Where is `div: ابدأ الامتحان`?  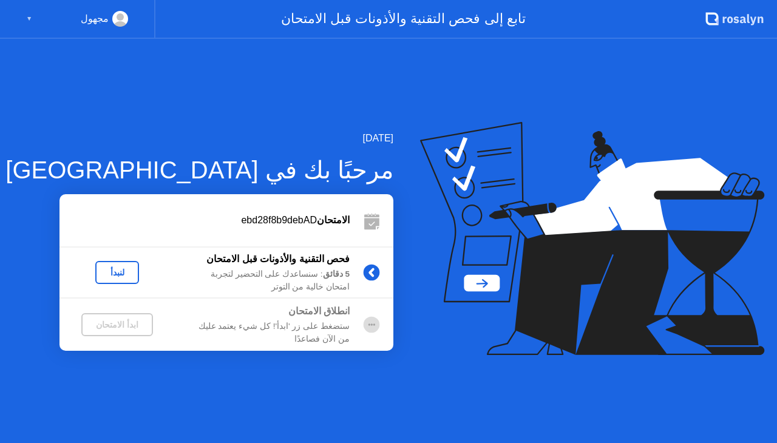 div: ابدأ الامتحان is located at coordinates (117, 325).